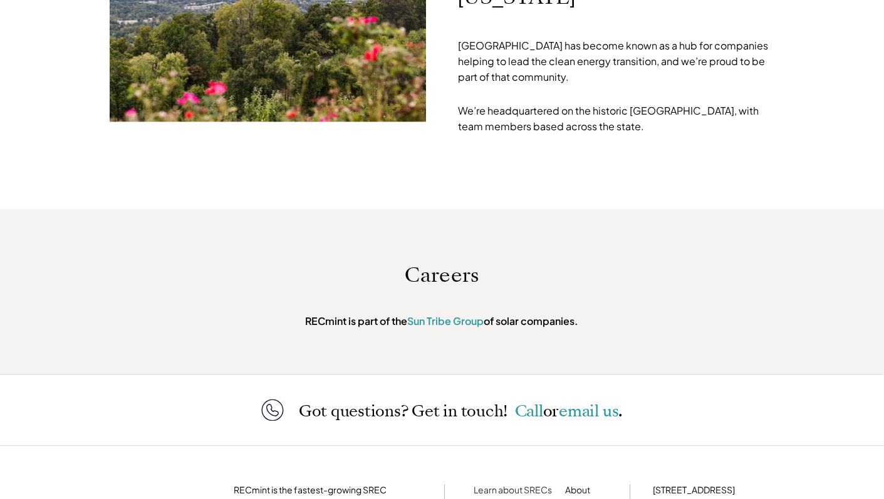 This screenshot has height=499, width=884. Describe the element at coordinates (446, 321) in the screenshot. I see `a: Sun Tribe Group` at that location.